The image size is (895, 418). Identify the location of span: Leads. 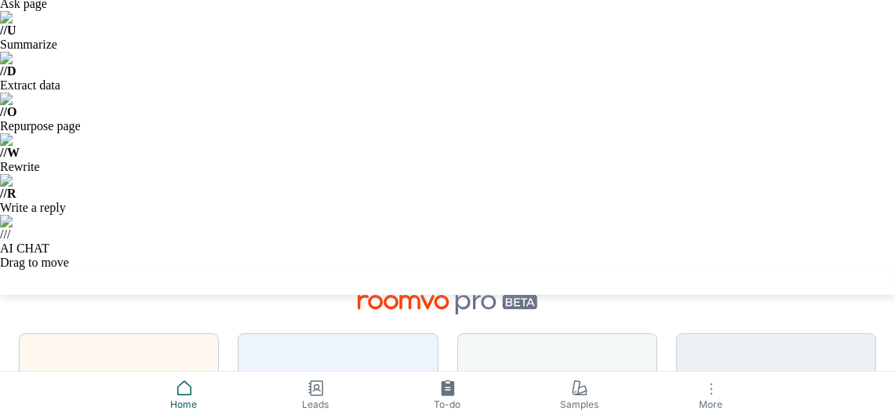
(316, 405).